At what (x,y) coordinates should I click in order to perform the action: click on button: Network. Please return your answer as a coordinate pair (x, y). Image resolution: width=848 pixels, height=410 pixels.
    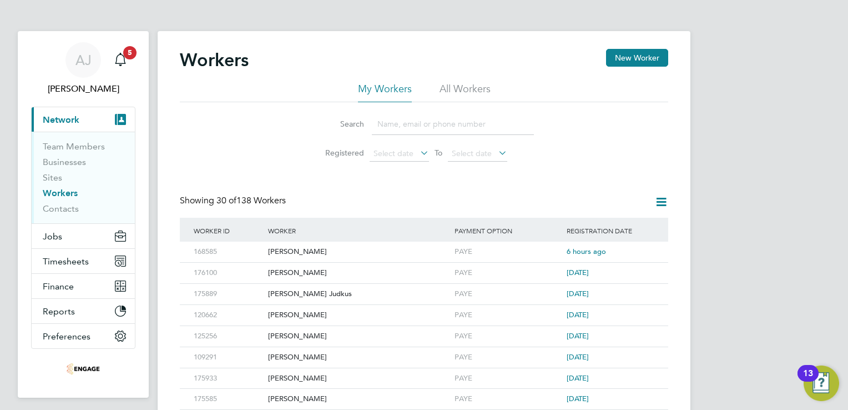
    Looking at the image, I should click on (83, 119).